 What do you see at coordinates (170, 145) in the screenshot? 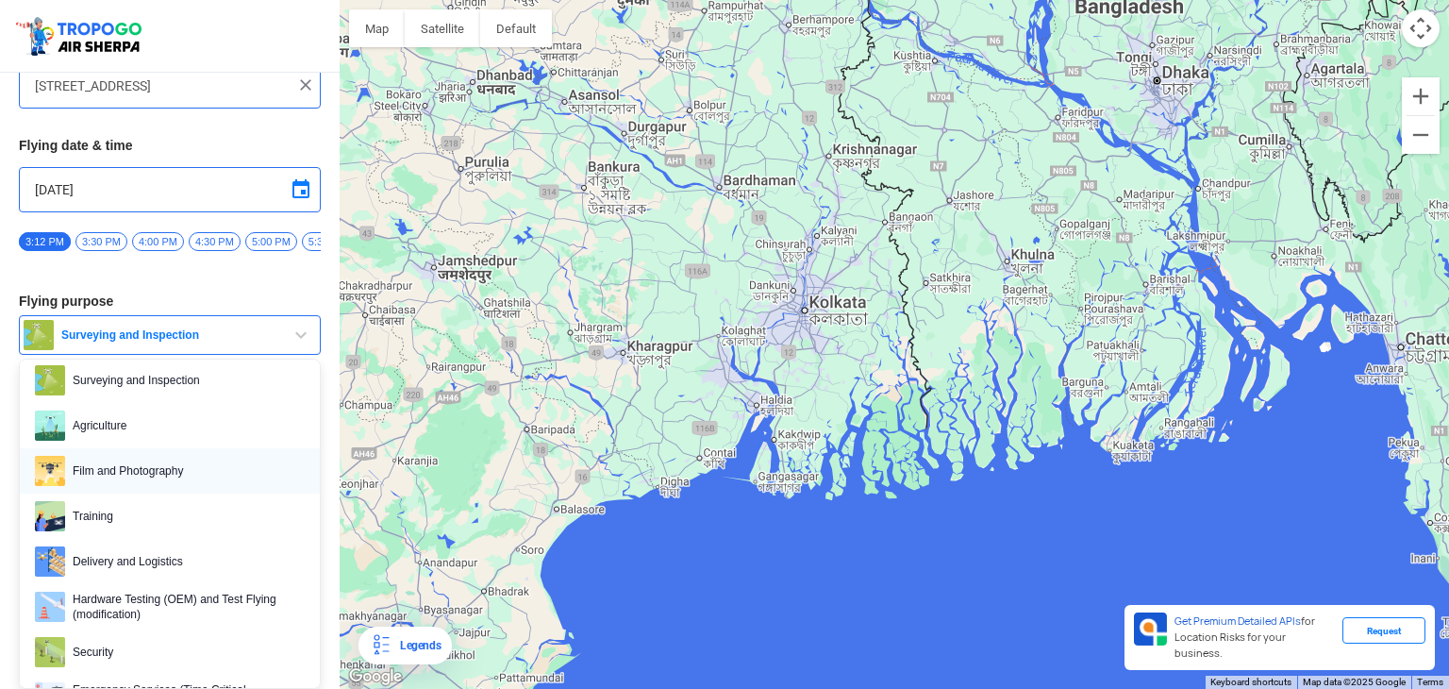
I see `h3: Flying date & time` at bounding box center [170, 145].